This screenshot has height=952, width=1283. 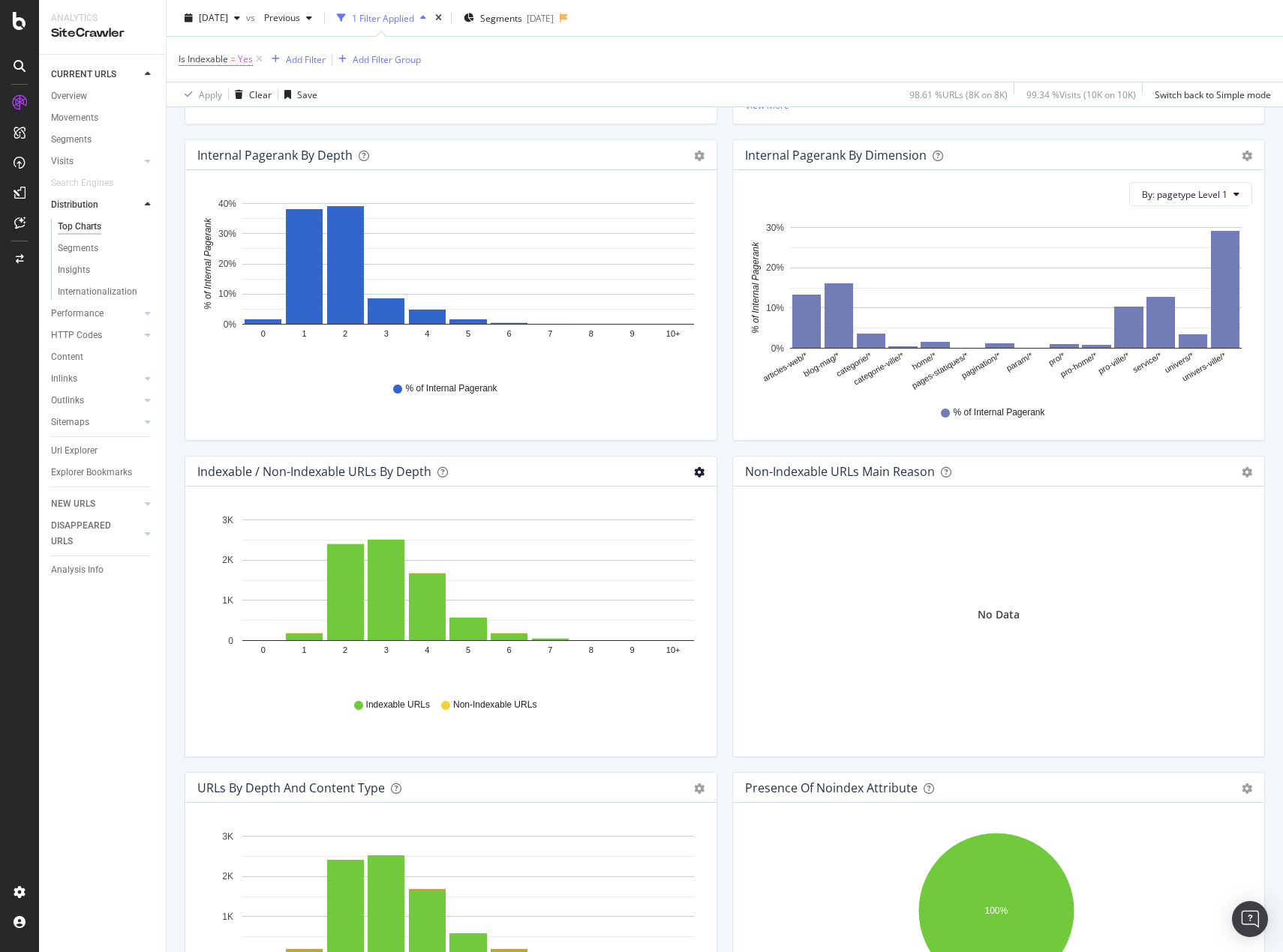 I want to click on div: Distribution, so click(x=75, y=204).